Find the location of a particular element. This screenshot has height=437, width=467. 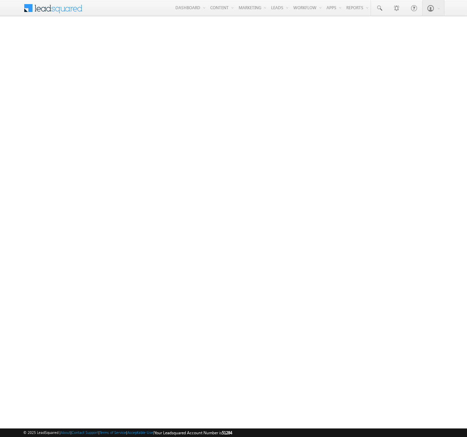

a: Contact Support is located at coordinates (85, 432).